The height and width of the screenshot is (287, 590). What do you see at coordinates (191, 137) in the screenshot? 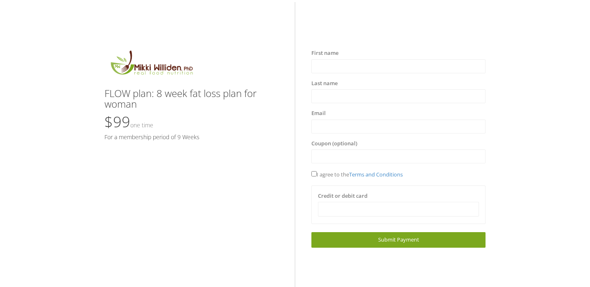
I see `h5: For a membership period of 9 Weeks` at bounding box center [191, 137].